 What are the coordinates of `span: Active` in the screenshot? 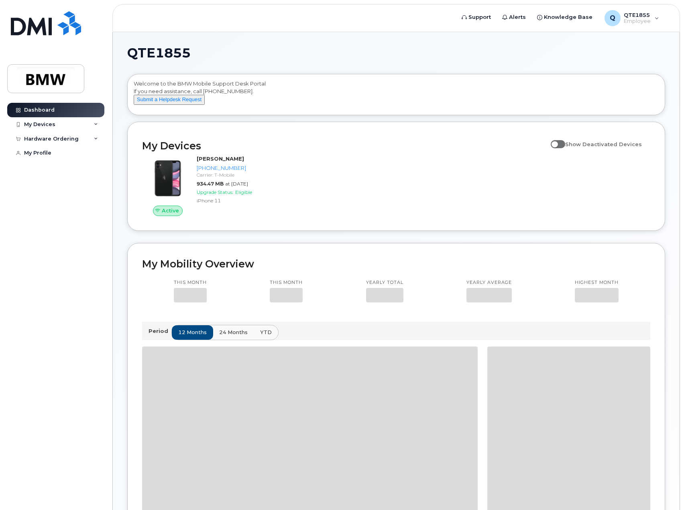 It's located at (170, 210).